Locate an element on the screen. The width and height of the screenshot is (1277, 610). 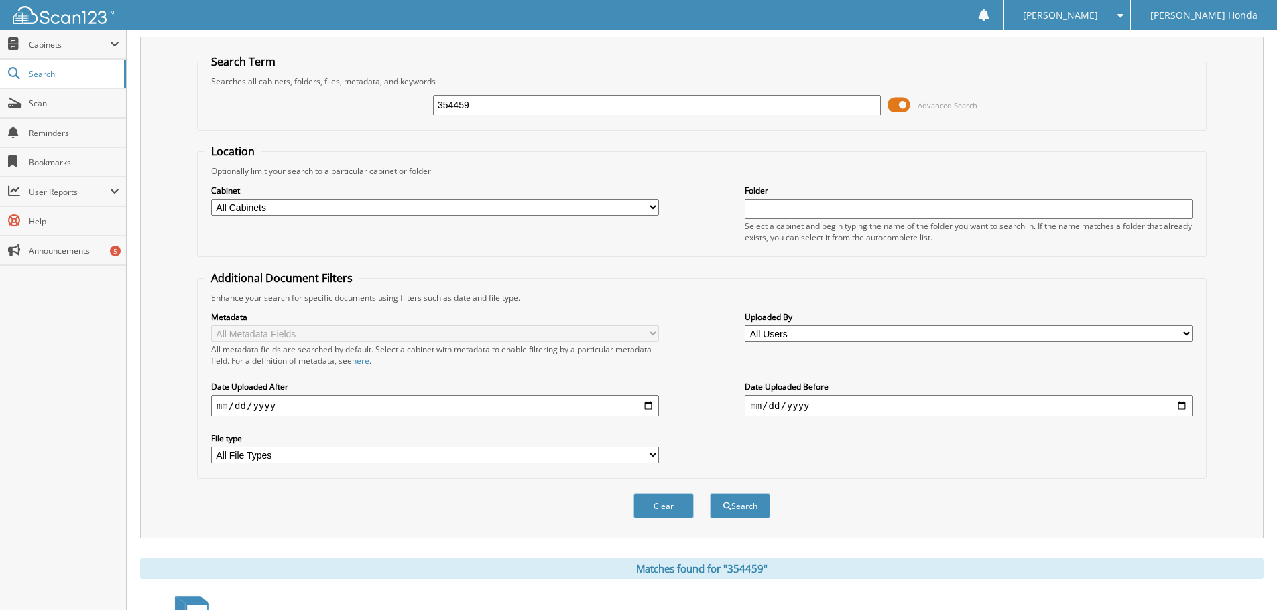
div: 5 is located at coordinates (115, 251).